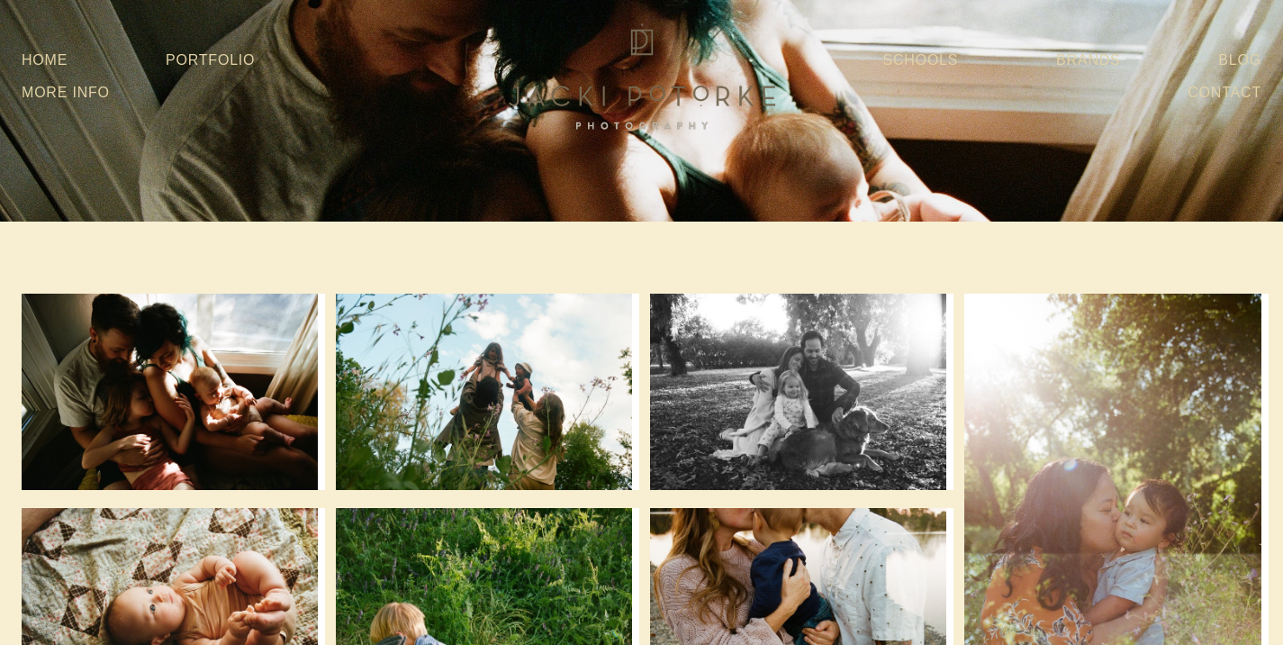  I want to click on a: Portfolio, so click(210, 59).